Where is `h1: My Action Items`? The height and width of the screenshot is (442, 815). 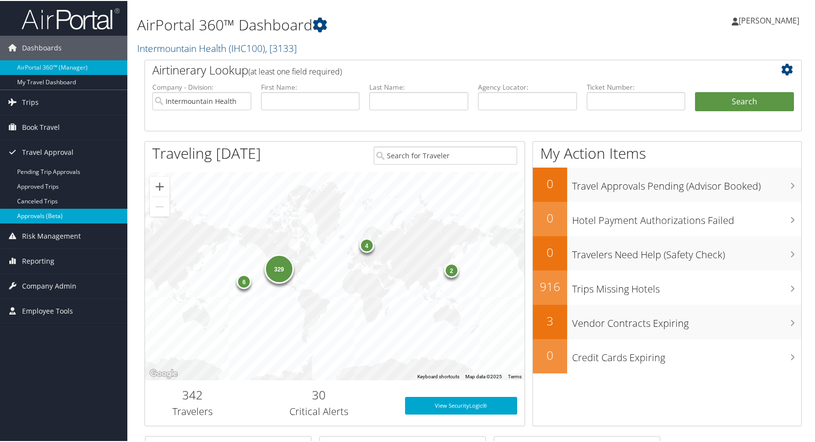
h1: My Action Items is located at coordinates (667, 152).